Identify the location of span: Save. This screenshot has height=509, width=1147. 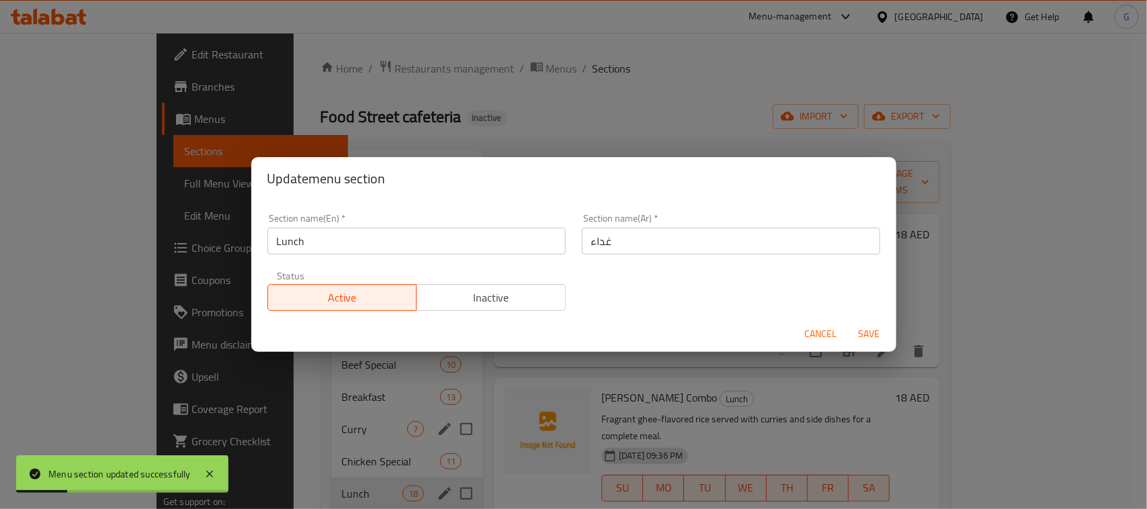
(869, 334).